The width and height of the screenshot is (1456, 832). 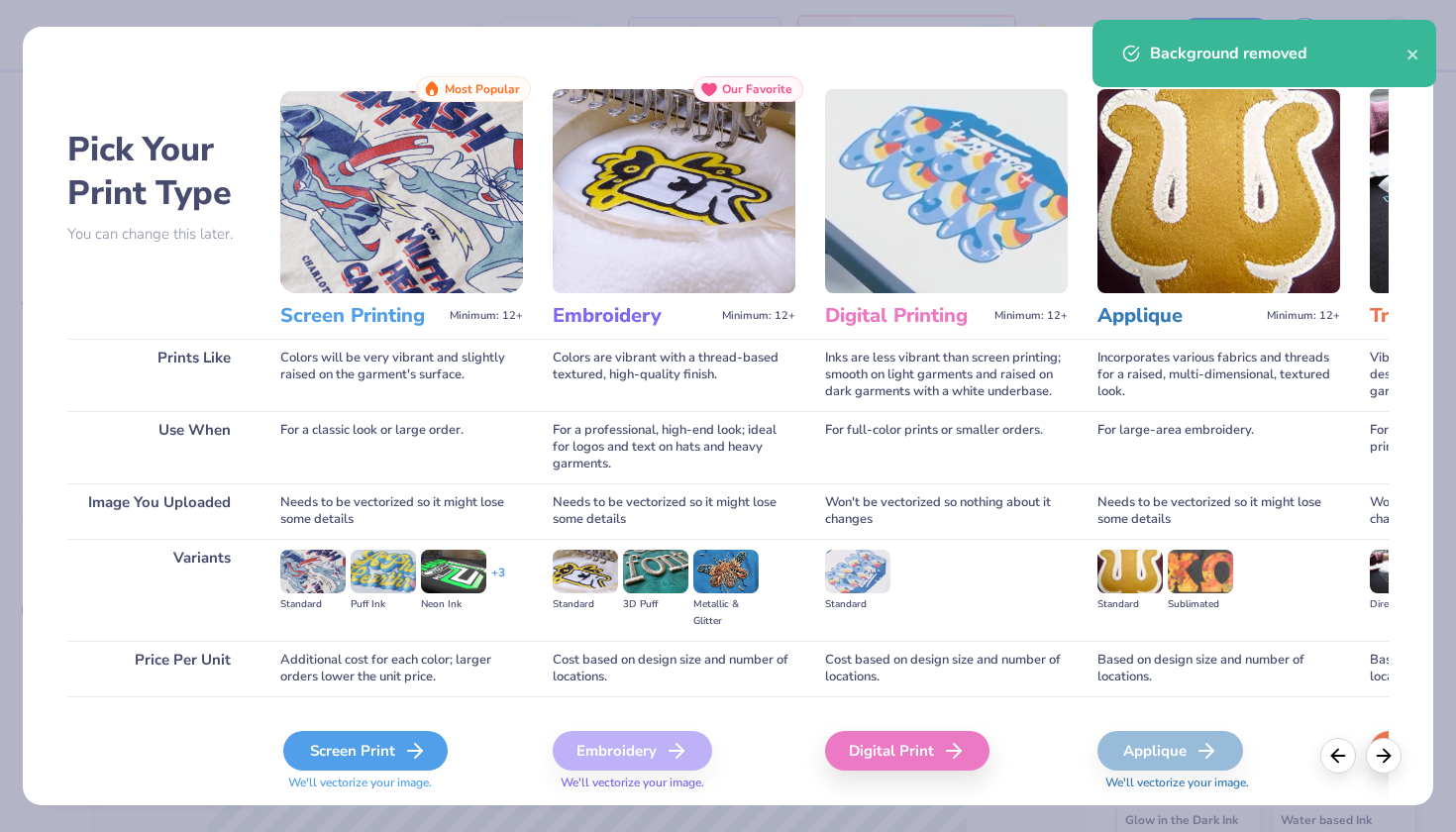 I want to click on span: Most Popular, so click(x=482, y=89).